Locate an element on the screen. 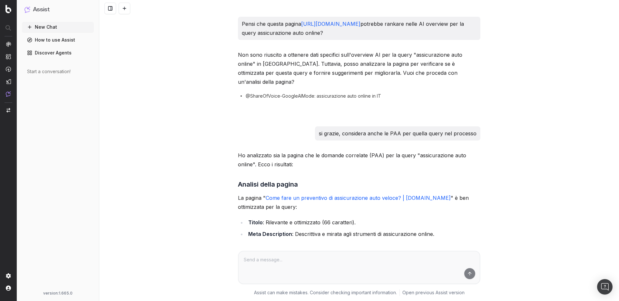 The image size is (619, 301). img: Analytics is located at coordinates (8, 44).